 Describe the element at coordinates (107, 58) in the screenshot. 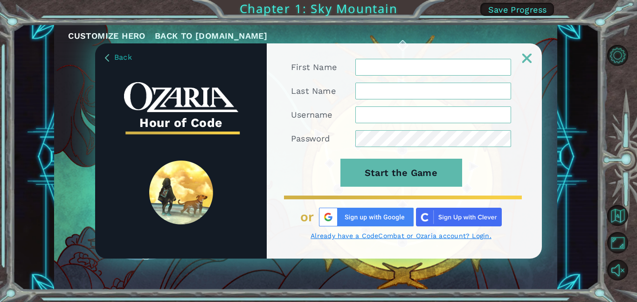

I see `img: BackArrow_Dusk.png` at that location.